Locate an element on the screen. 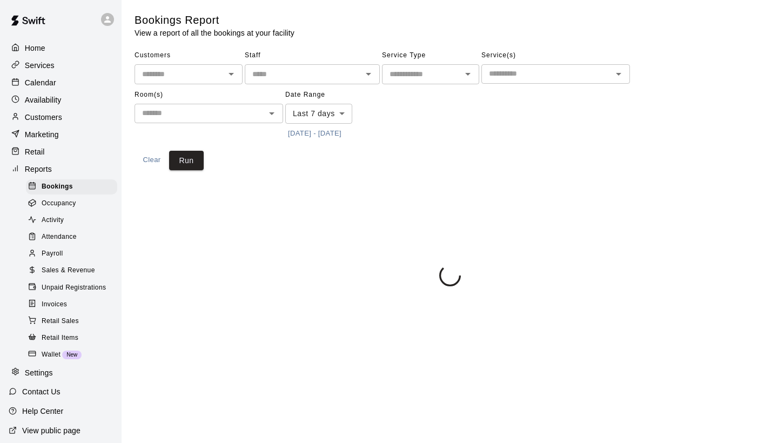  a: Availability is located at coordinates (60, 100).